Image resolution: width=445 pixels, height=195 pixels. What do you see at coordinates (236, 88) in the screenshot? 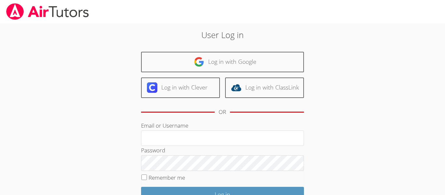
I see `img: classlink-logo-d6bb404cc1216ec64c9a2012d9dc4662098be43eaf13dc465df04b49fa7ab582.svg` at bounding box center [236, 88].